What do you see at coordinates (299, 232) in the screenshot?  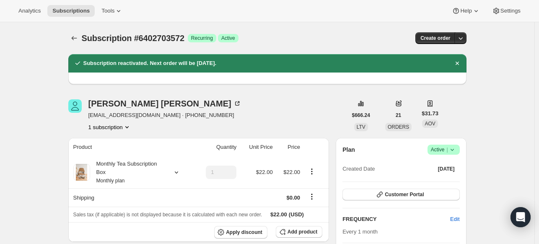 I see `button: Add product` at bounding box center [299, 232].